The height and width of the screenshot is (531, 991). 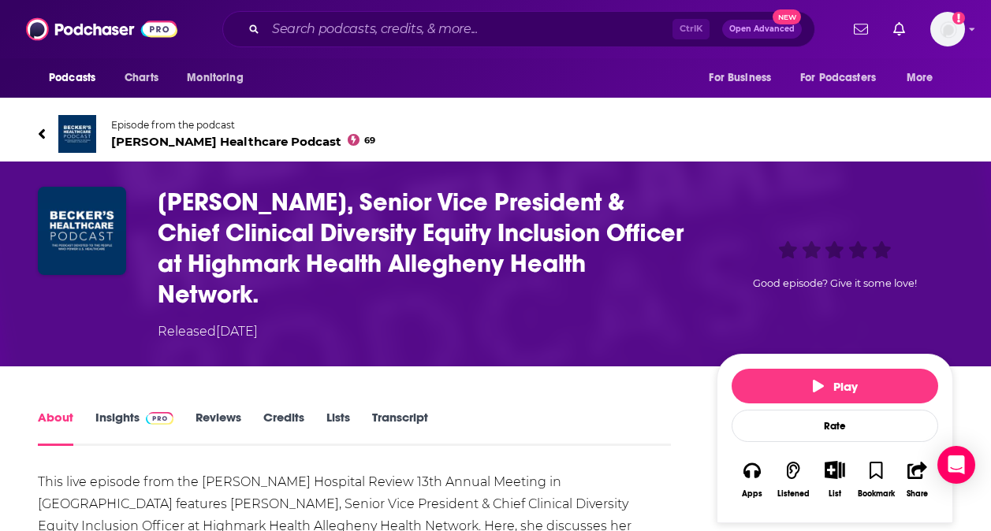 What do you see at coordinates (134, 428) in the screenshot?
I see `a: InsightsPodchaser Pro` at bounding box center [134, 428].